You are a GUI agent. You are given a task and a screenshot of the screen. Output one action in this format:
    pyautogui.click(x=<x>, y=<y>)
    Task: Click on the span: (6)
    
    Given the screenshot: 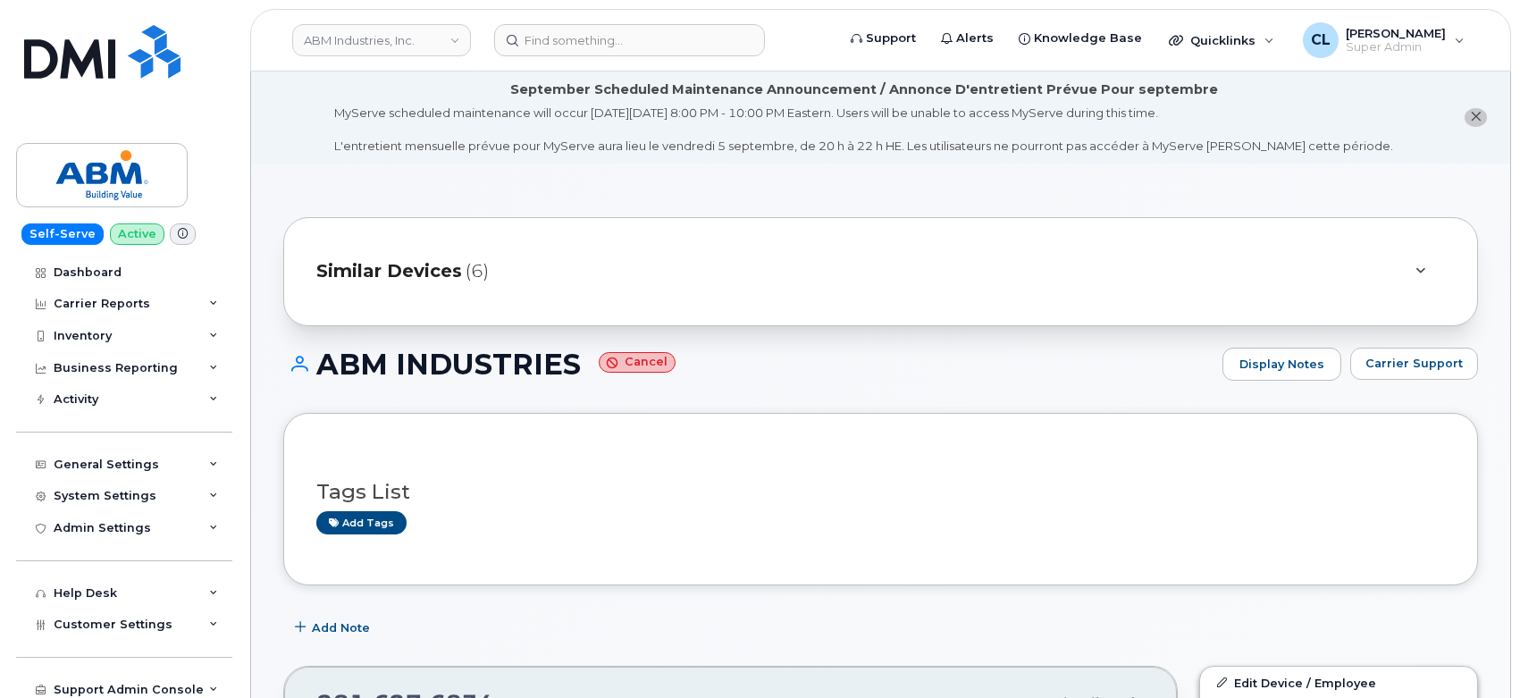 What is the action you would take?
    pyautogui.click(x=477, y=271)
    